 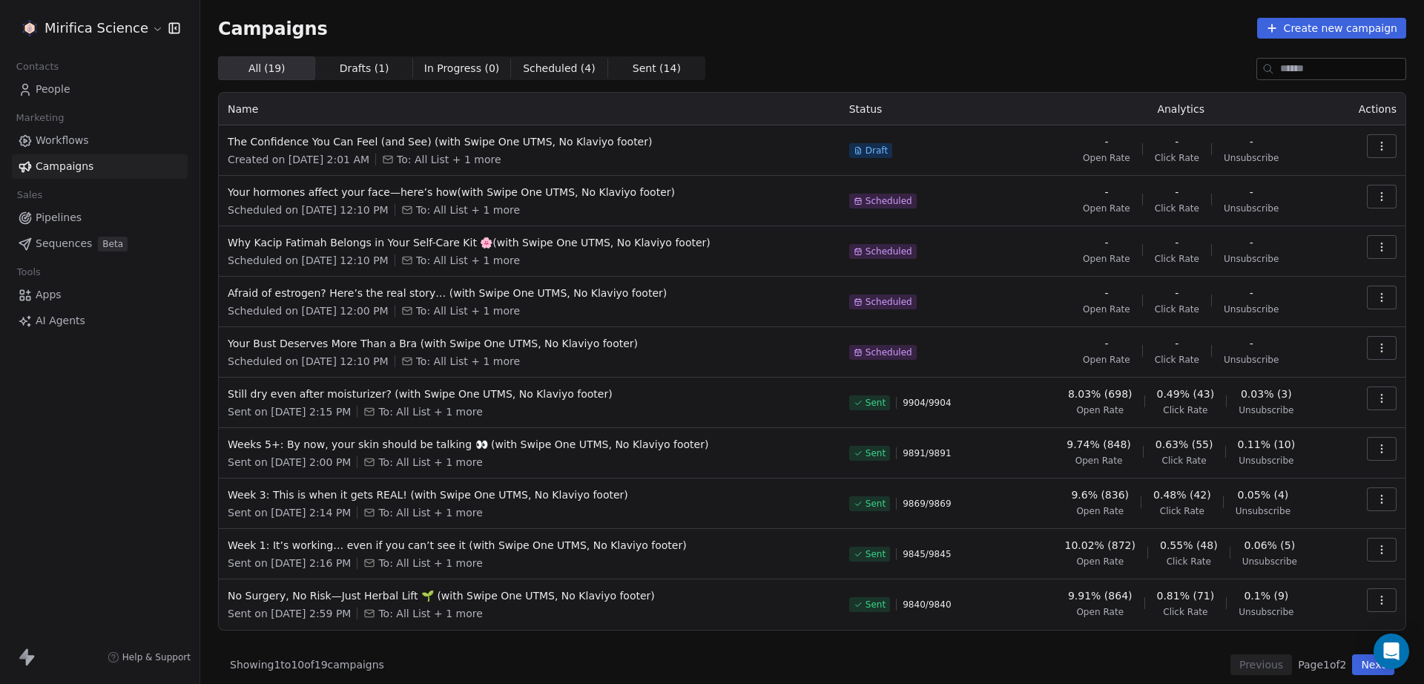 What do you see at coordinates (1182, 495) in the screenshot?
I see `span: 0.48% (42)` at bounding box center [1182, 495].